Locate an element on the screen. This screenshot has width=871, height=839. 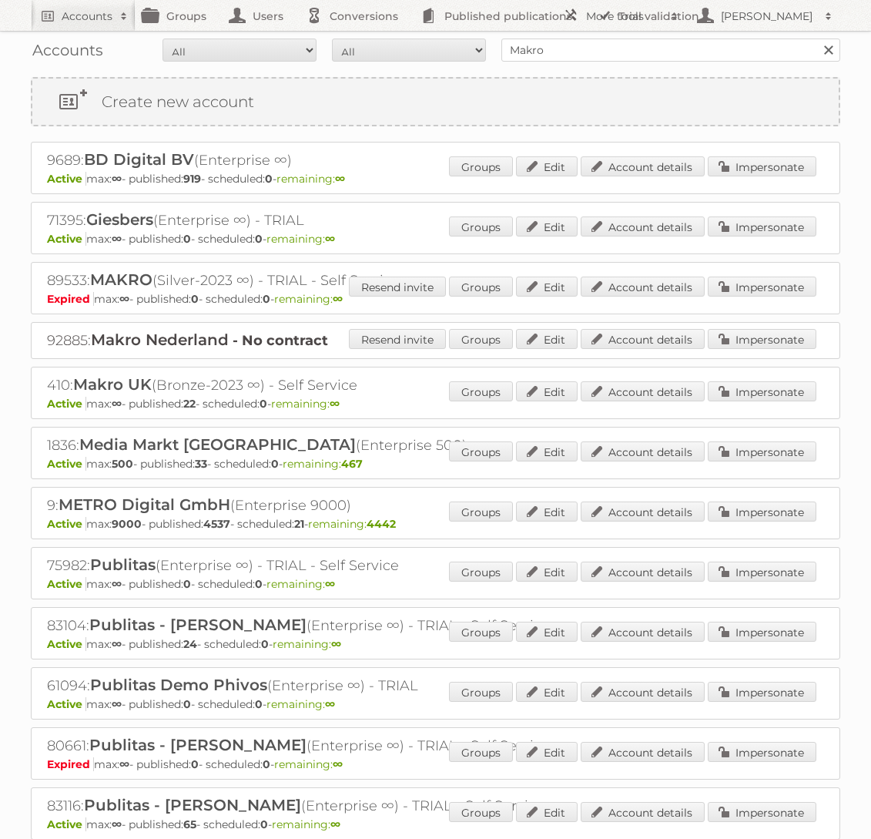
strong: - No contract is located at coordinates (280, 340).